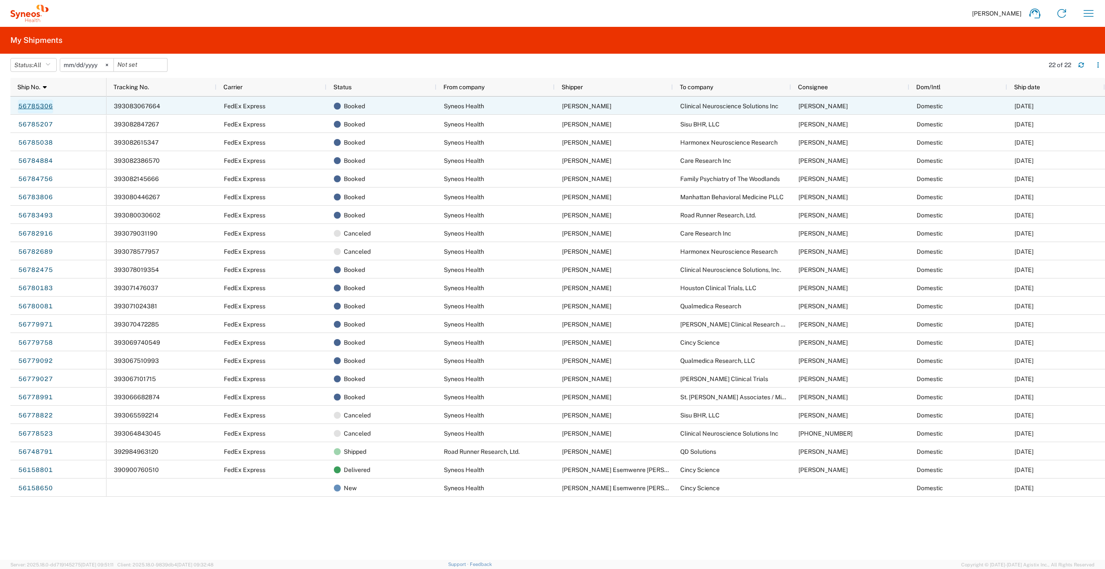 This screenshot has height=569, width=1105. Describe the element at coordinates (36, 252) in the screenshot. I see `a: 56782689` at that location.